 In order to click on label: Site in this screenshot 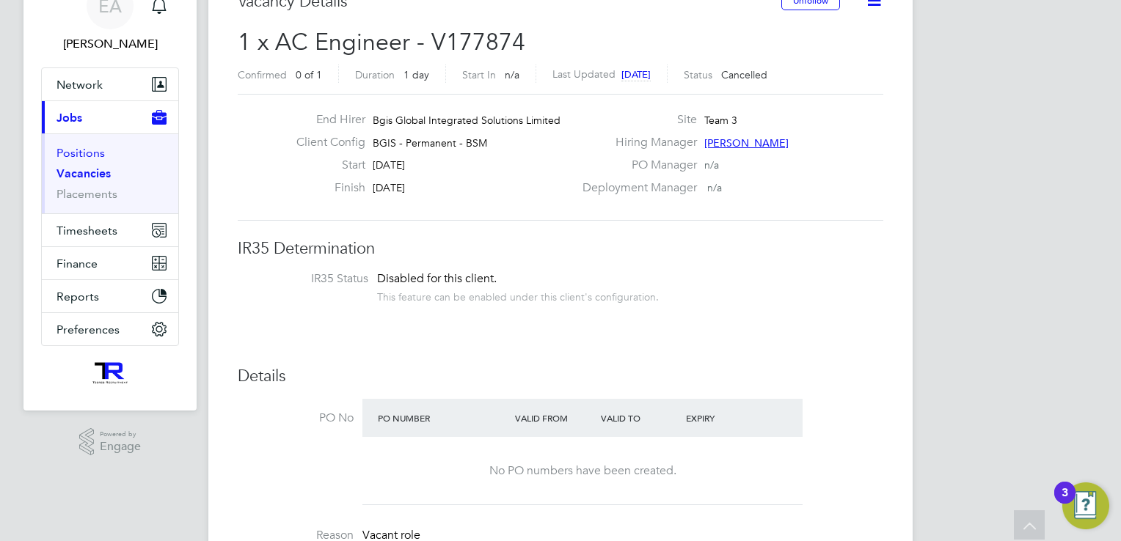, I will do `click(635, 120)`.